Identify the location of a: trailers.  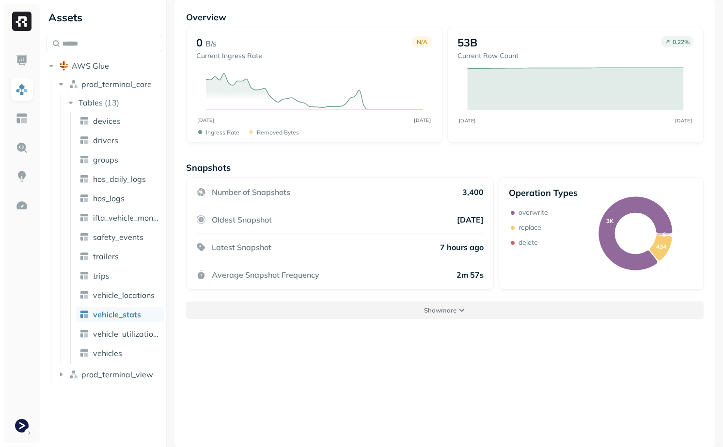
(120, 257).